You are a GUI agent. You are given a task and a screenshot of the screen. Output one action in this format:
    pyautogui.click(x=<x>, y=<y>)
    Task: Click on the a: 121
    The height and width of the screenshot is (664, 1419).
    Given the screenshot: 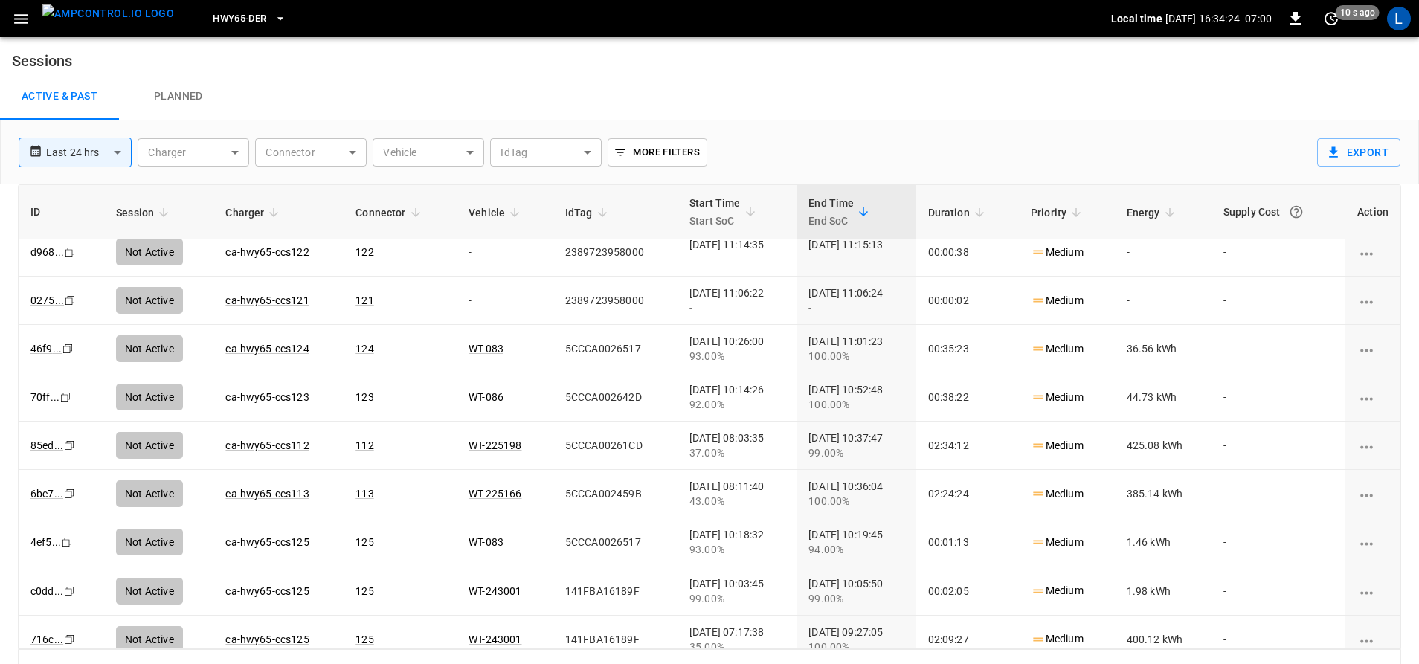 What is the action you would take?
    pyautogui.click(x=364, y=300)
    